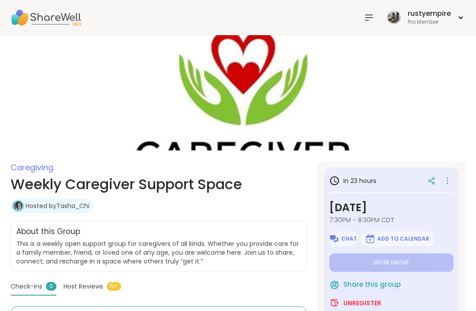 The height and width of the screenshot is (311, 476). I want to click on span: Check-ins, so click(26, 287).